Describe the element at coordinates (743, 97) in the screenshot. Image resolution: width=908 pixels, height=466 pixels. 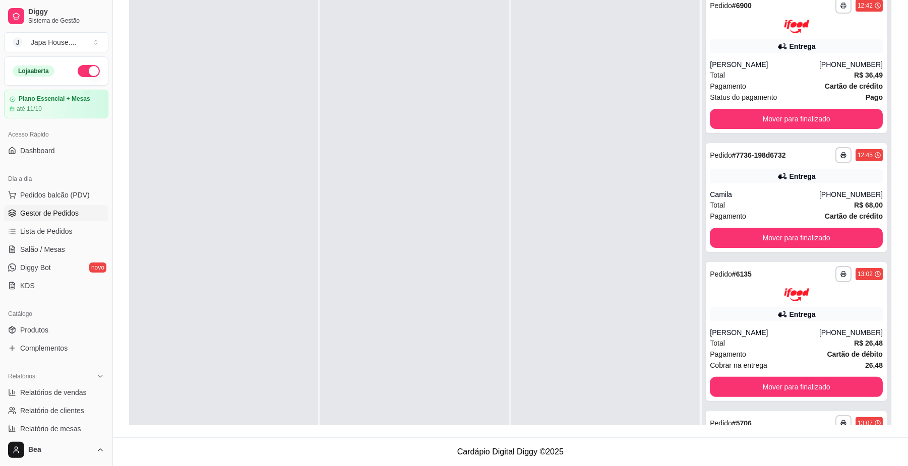
I see `span: Status do pagamento` at that location.